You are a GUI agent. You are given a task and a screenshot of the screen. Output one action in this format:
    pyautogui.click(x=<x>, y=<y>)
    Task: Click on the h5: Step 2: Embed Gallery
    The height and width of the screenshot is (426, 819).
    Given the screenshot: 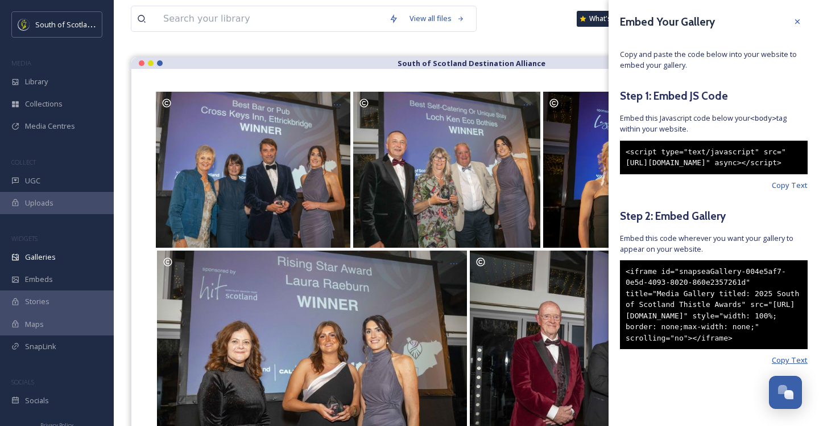 What is the action you would take?
    pyautogui.click(x=714, y=216)
    